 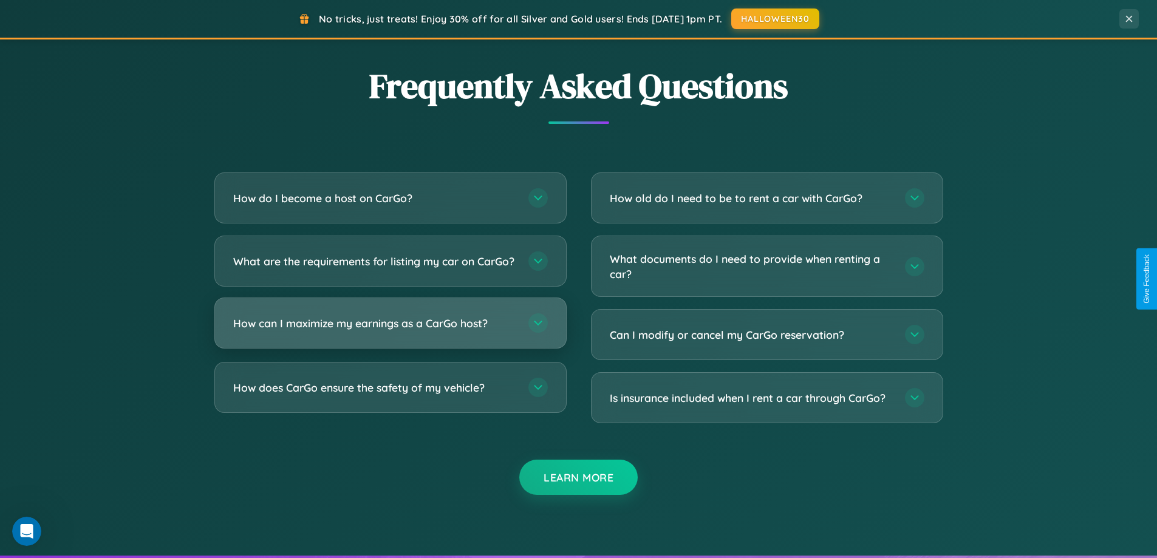 I want to click on button: Learn More, so click(x=578, y=477).